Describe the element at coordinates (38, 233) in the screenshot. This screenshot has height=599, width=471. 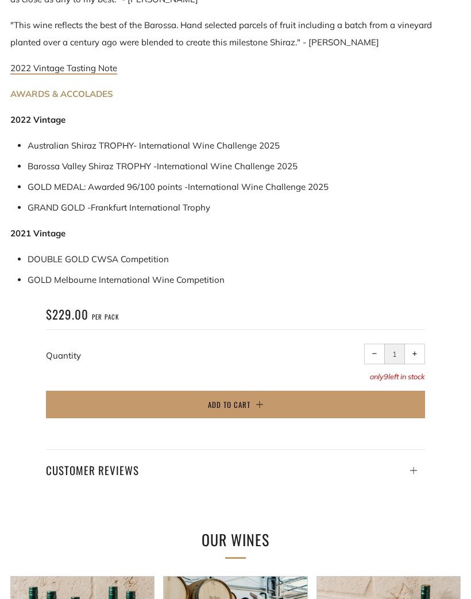
I see `strong: 2021 Vintage` at that location.